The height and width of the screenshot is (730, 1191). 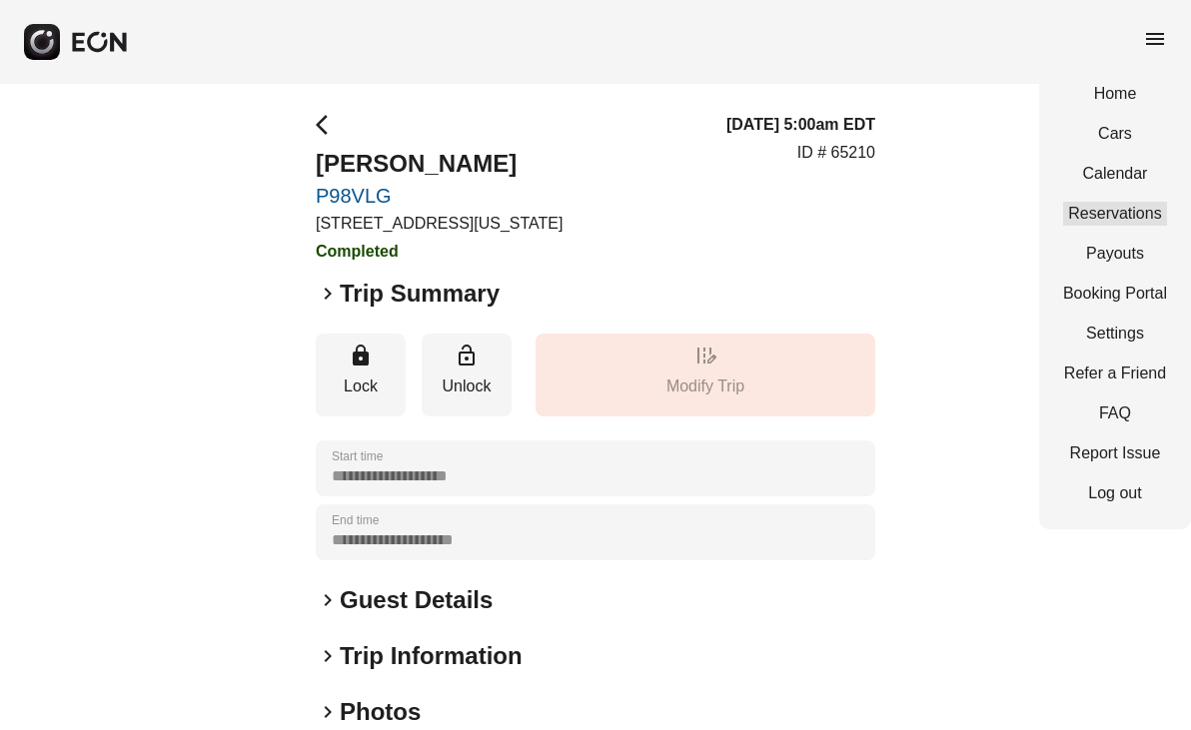 What do you see at coordinates (1115, 94) in the screenshot?
I see `a: Home` at bounding box center [1115, 94].